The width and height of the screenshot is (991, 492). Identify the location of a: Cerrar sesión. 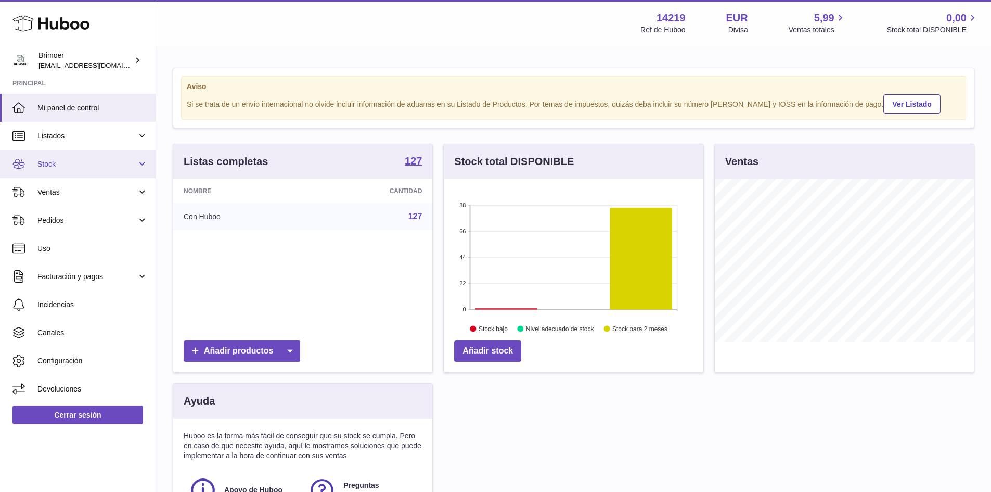
(77, 415).